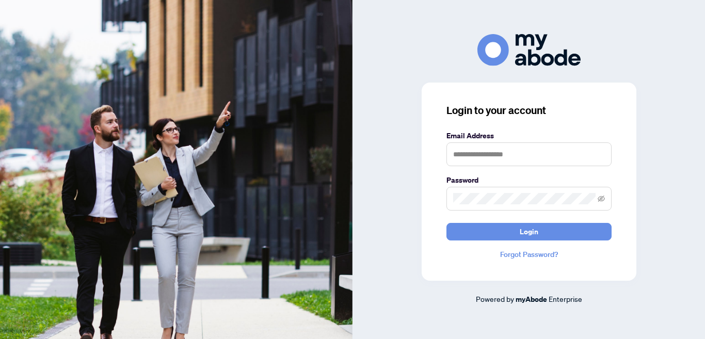  Describe the element at coordinates (529, 180) in the screenshot. I see `label: Password` at that location.